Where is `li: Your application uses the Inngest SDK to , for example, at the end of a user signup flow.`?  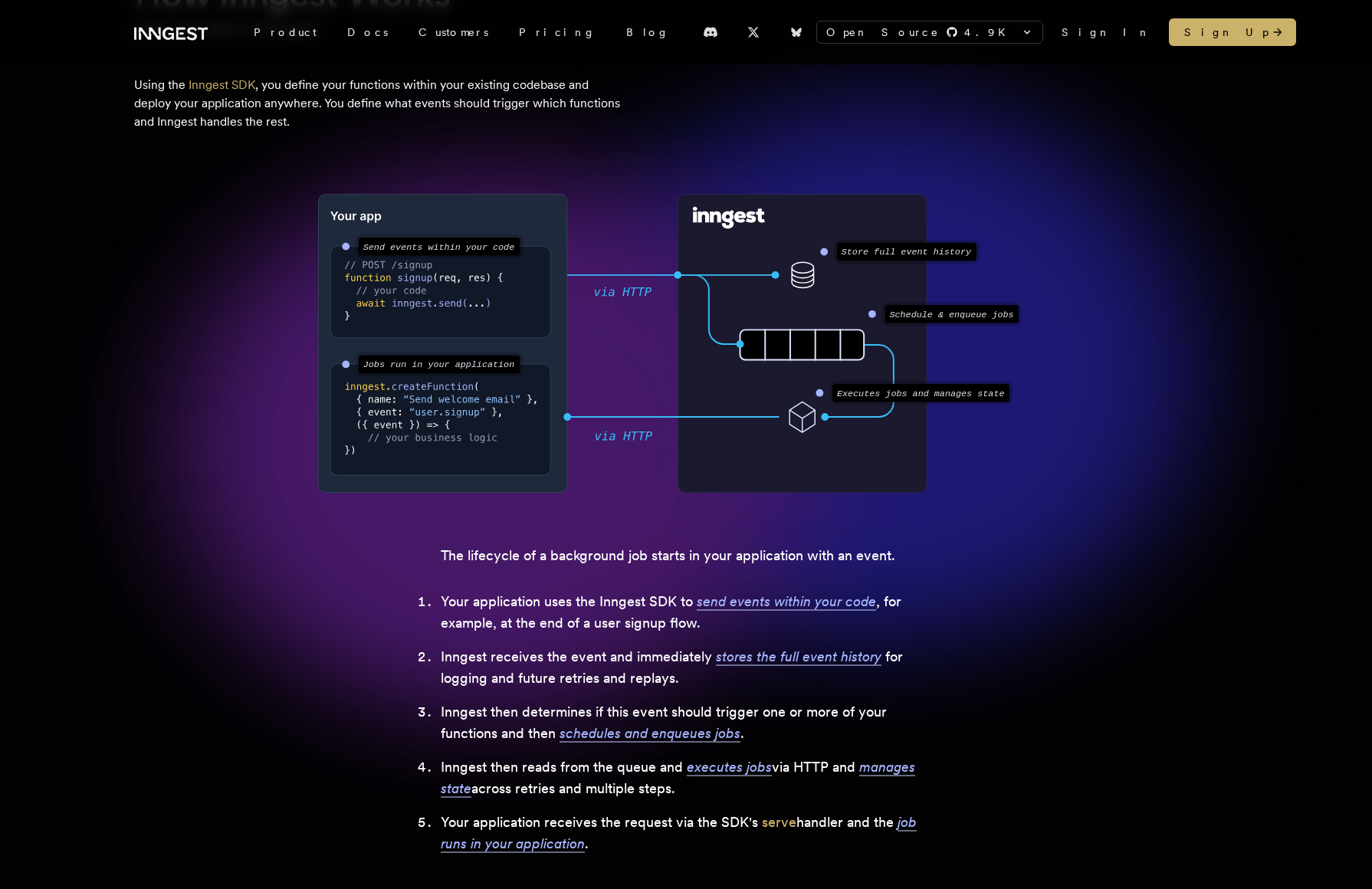
li: Your application uses the Inngest SDK to , for example, at the end of a user signup flow. is located at coordinates (686, 612).